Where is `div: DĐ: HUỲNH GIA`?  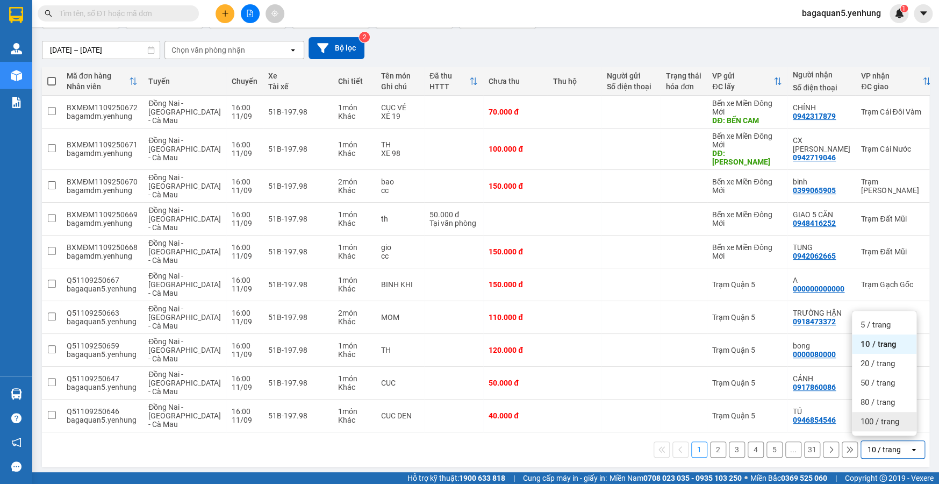 div: DĐ: HUỲNH GIA is located at coordinates (747, 157).